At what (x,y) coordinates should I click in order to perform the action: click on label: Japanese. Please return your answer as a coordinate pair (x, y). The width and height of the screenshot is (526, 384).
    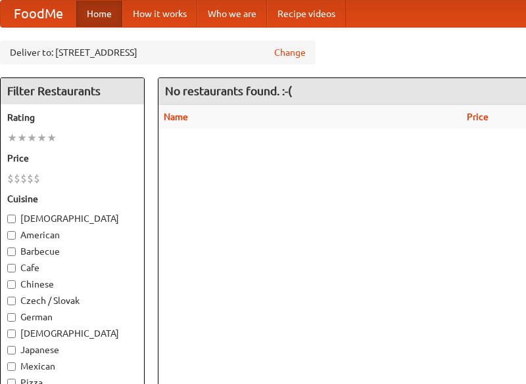
    Looking at the image, I should click on (72, 350).